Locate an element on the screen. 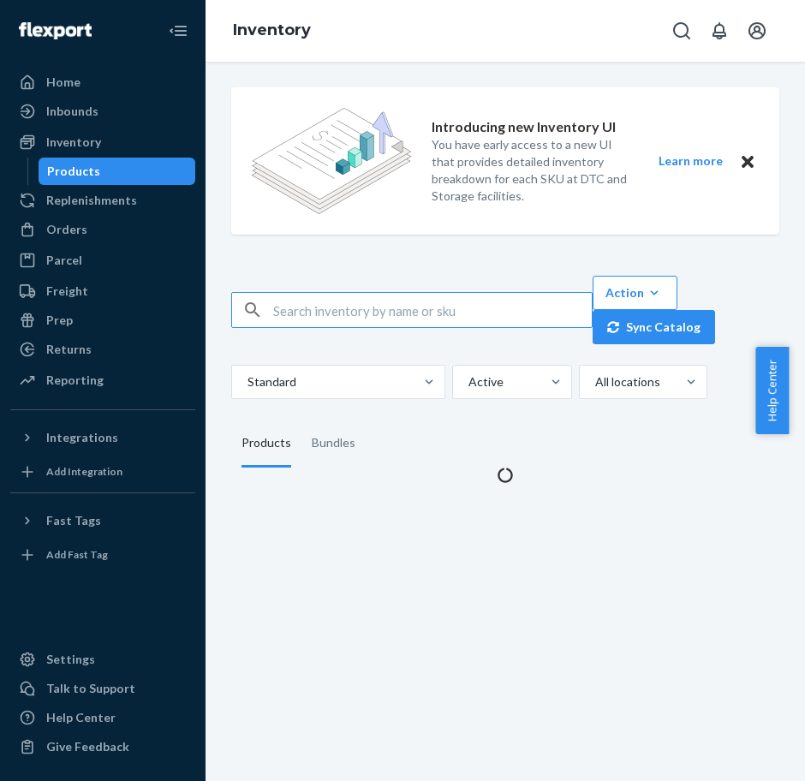 This screenshot has width=805, height=781. div: Add Fast Tag is located at coordinates (77, 554).